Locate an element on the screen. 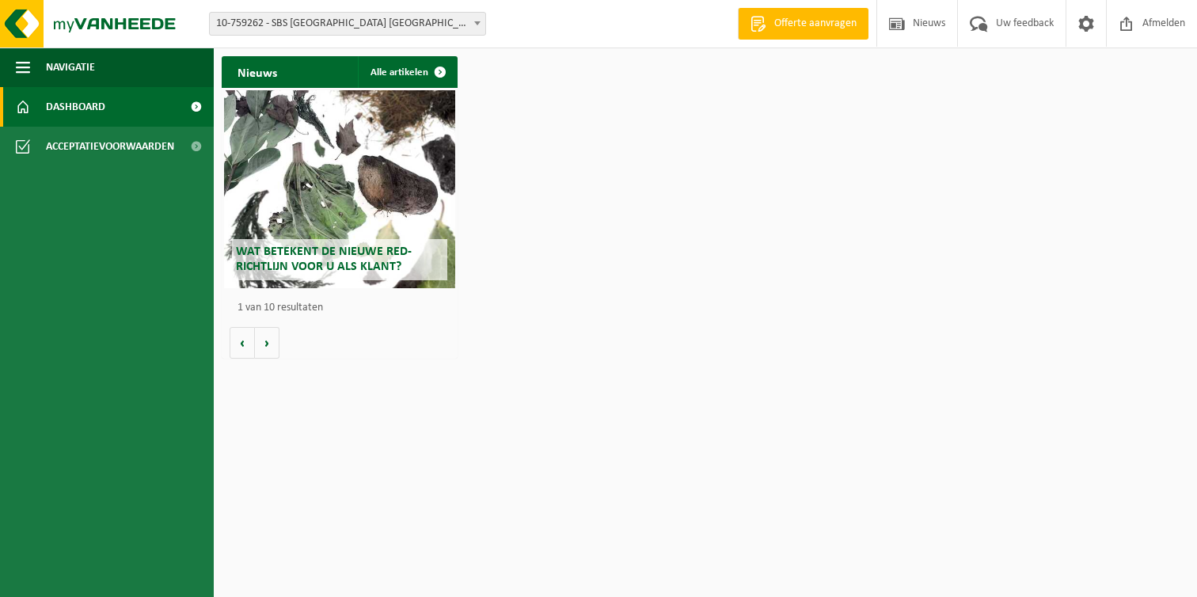 The width and height of the screenshot is (1197, 597). button: Vorige is located at coordinates (242, 343).